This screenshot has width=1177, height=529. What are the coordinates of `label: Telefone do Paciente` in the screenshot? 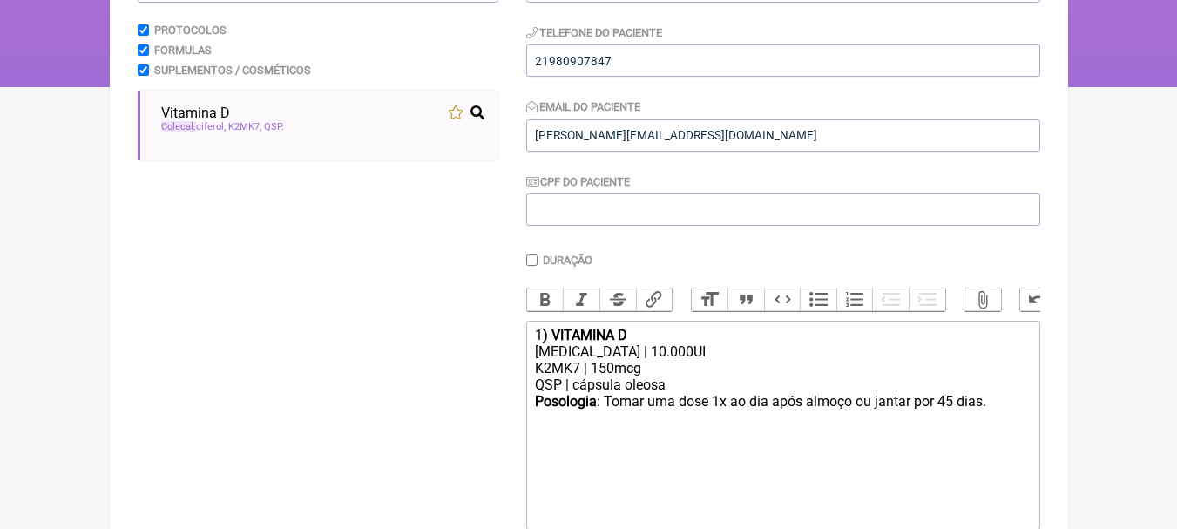 It's located at (594, 32).